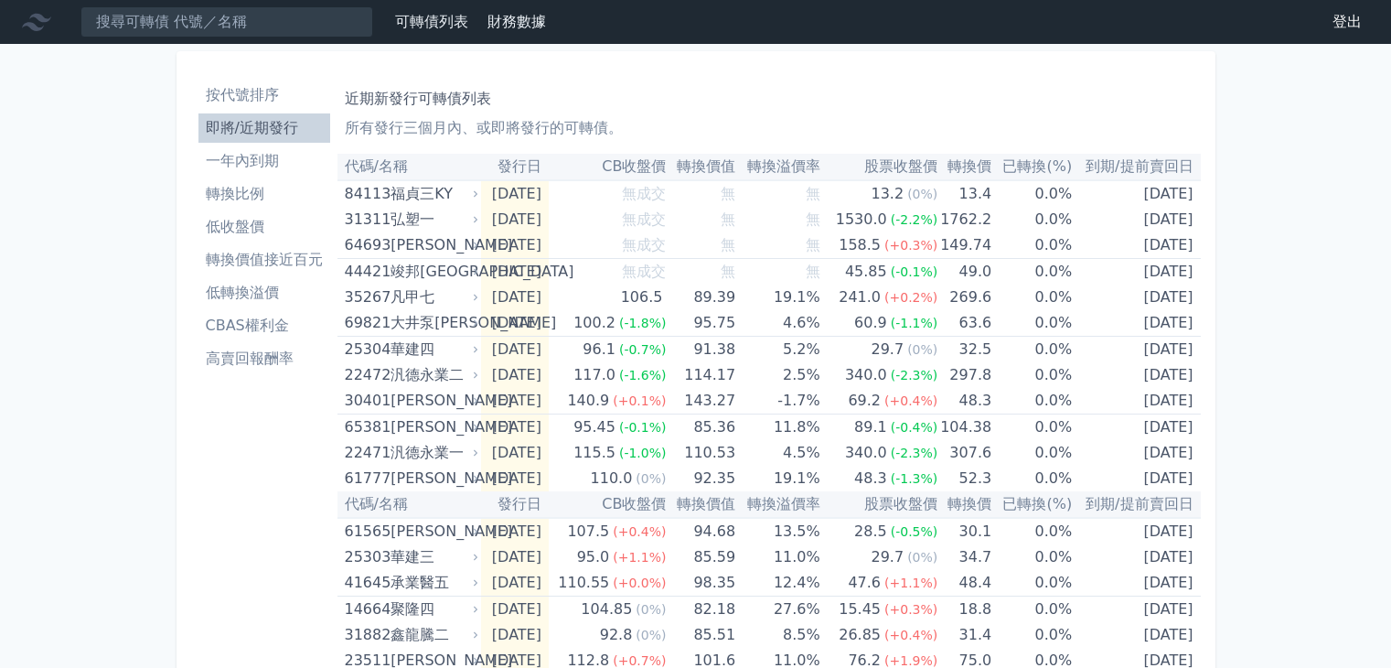  Describe the element at coordinates (433, 375) in the screenshot. I see `div: 汎德永業二` at that location.